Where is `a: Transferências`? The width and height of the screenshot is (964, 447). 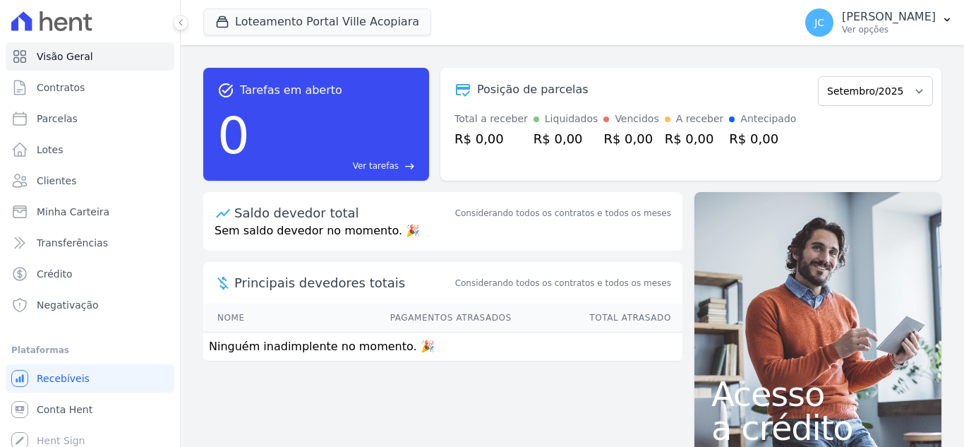 a: Transferências is located at coordinates (90, 243).